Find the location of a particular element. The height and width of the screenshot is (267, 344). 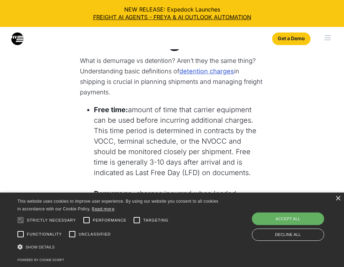

span: Targeting is located at coordinates (156, 220).